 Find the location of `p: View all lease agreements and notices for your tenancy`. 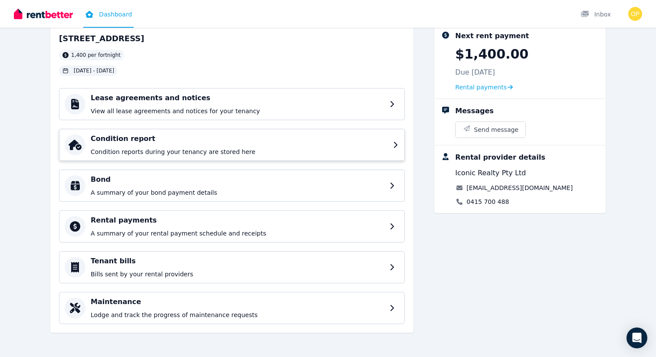

p: View all lease agreements and notices for your tenancy is located at coordinates (237, 111).